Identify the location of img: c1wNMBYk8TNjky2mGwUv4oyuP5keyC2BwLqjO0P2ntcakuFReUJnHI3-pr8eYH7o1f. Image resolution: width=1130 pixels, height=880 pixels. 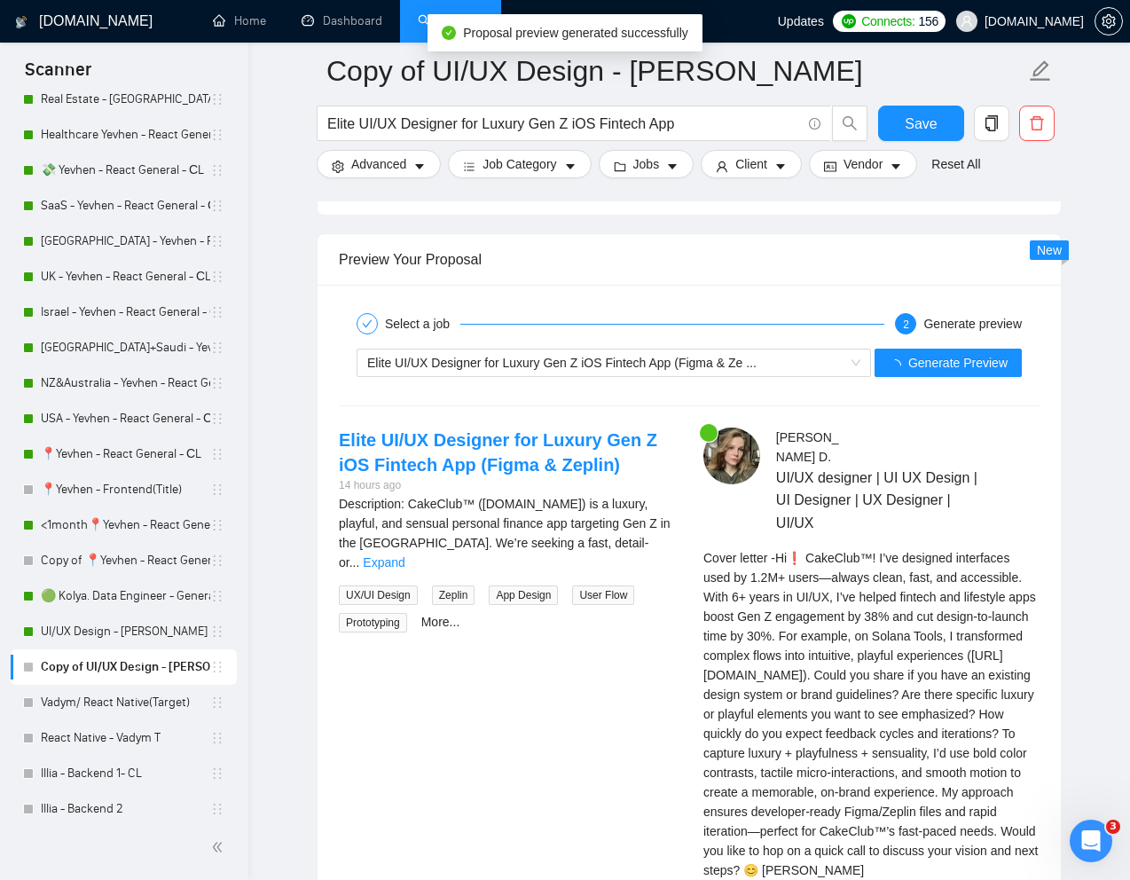
(732, 456).